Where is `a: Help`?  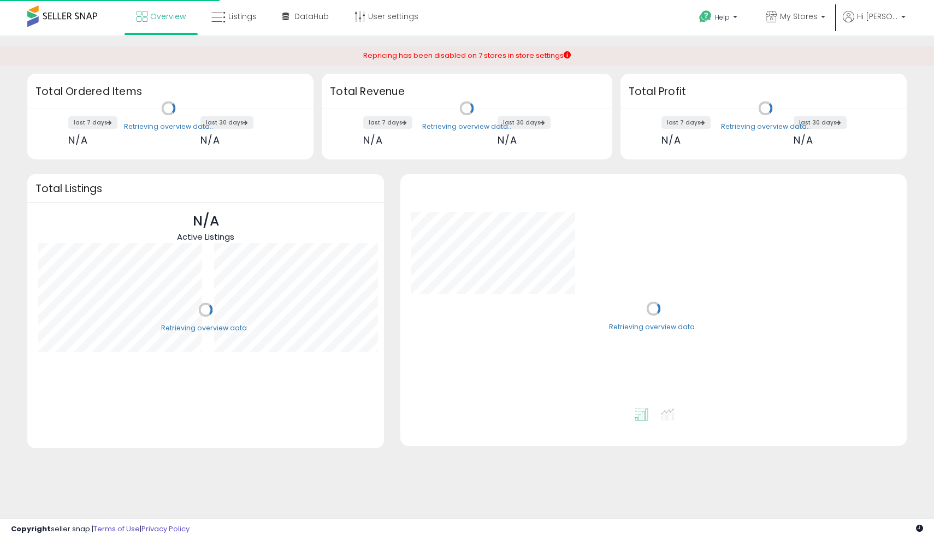
a: Help is located at coordinates (719, 19).